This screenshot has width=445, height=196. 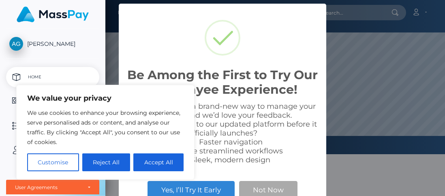 What do you see at coordinates (48, 187) in the screenshot?
I see `div: User Agreements` at bounding box center [48, 187].